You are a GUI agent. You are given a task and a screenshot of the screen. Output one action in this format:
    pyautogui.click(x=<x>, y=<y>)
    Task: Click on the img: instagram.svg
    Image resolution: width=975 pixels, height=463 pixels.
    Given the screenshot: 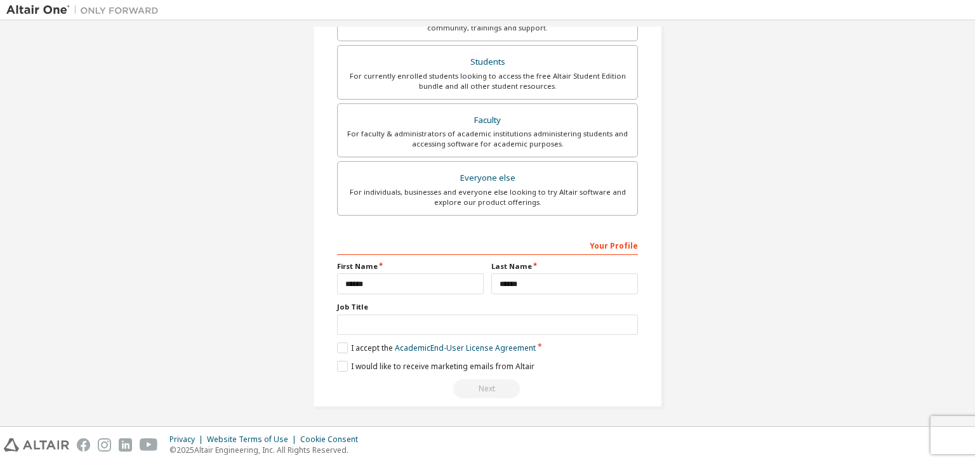 What is the action you would take?
    pyautogui.click(x=104, y=445)
    